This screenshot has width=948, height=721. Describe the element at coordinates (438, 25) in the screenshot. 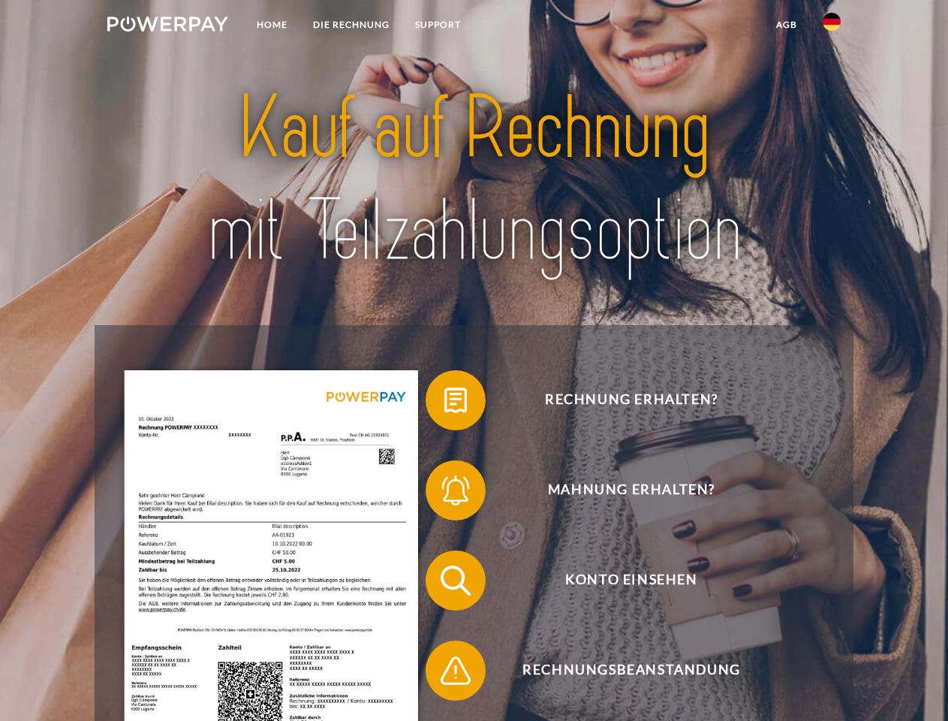

I see `a: SUPPORT` at that location.